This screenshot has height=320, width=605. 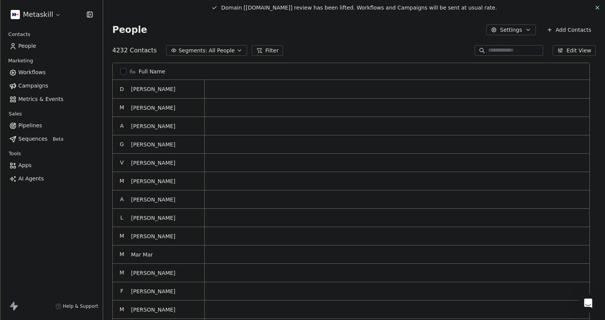 What do you see at coordinates (122, 89) in the screenshot?
I see `div: D` at bounding box center [122, 89].